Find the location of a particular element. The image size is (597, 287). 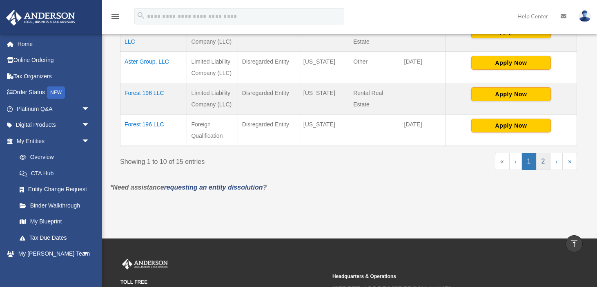

a: My Blueprint is located at coordinates (55, 222).